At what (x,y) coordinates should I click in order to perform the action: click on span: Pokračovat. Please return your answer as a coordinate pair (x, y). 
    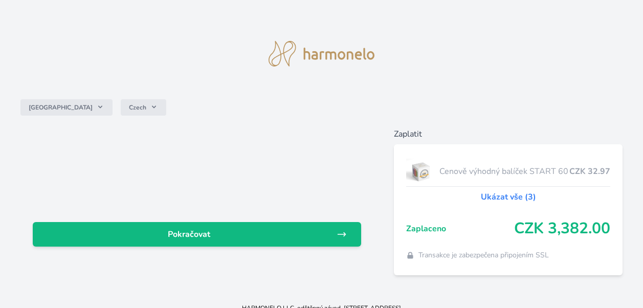
    Looking at the image, I should click on (189, 234).